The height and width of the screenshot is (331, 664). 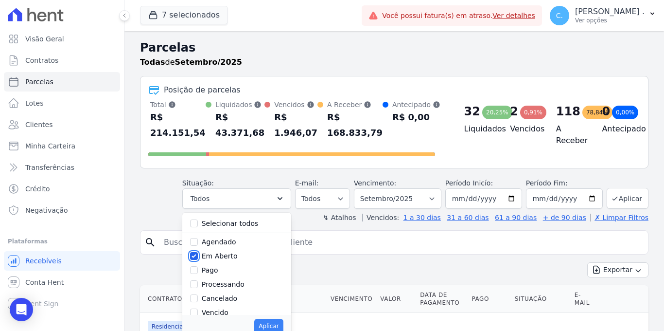 I want to click on span: Contratos, so click(x=42, y=60).